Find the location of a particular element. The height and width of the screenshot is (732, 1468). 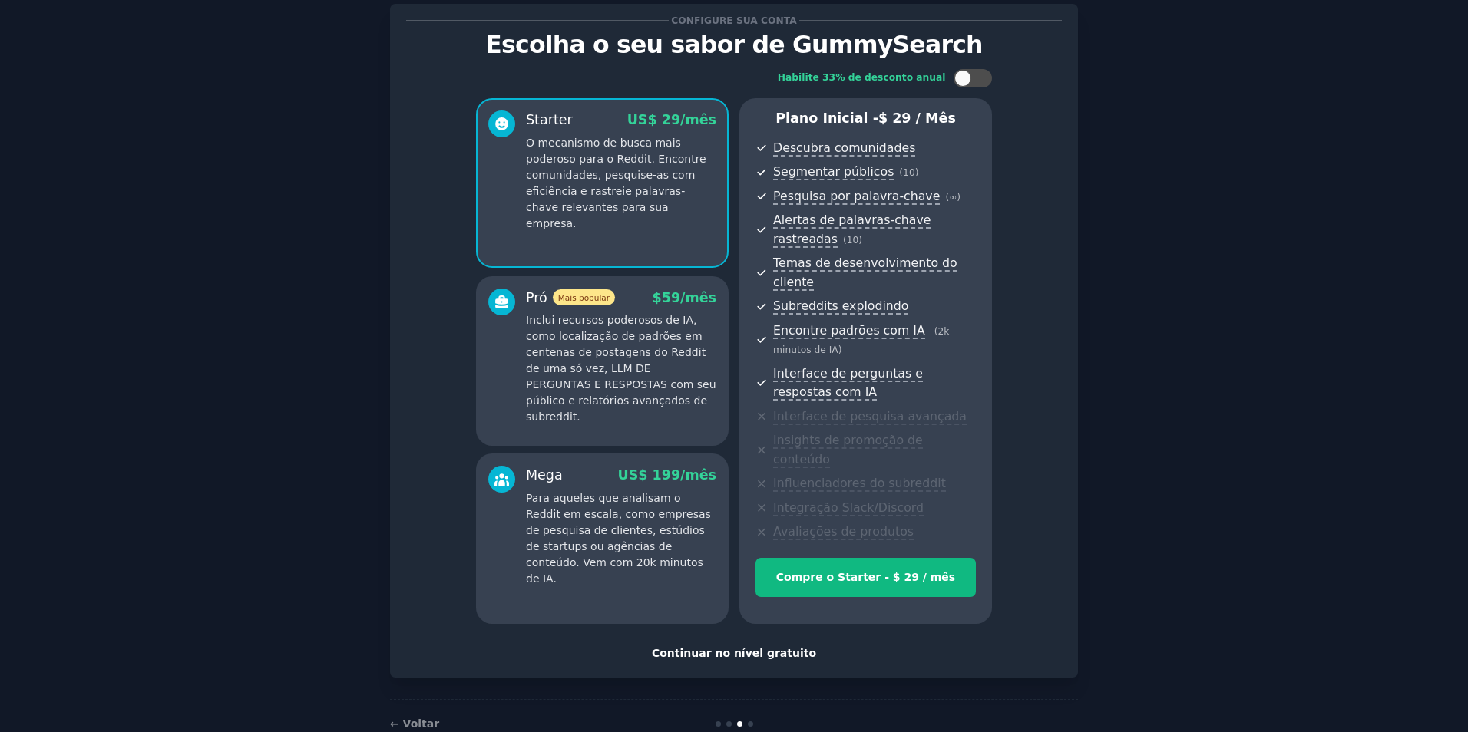

font: Starter is located at coordinates (549, 120).